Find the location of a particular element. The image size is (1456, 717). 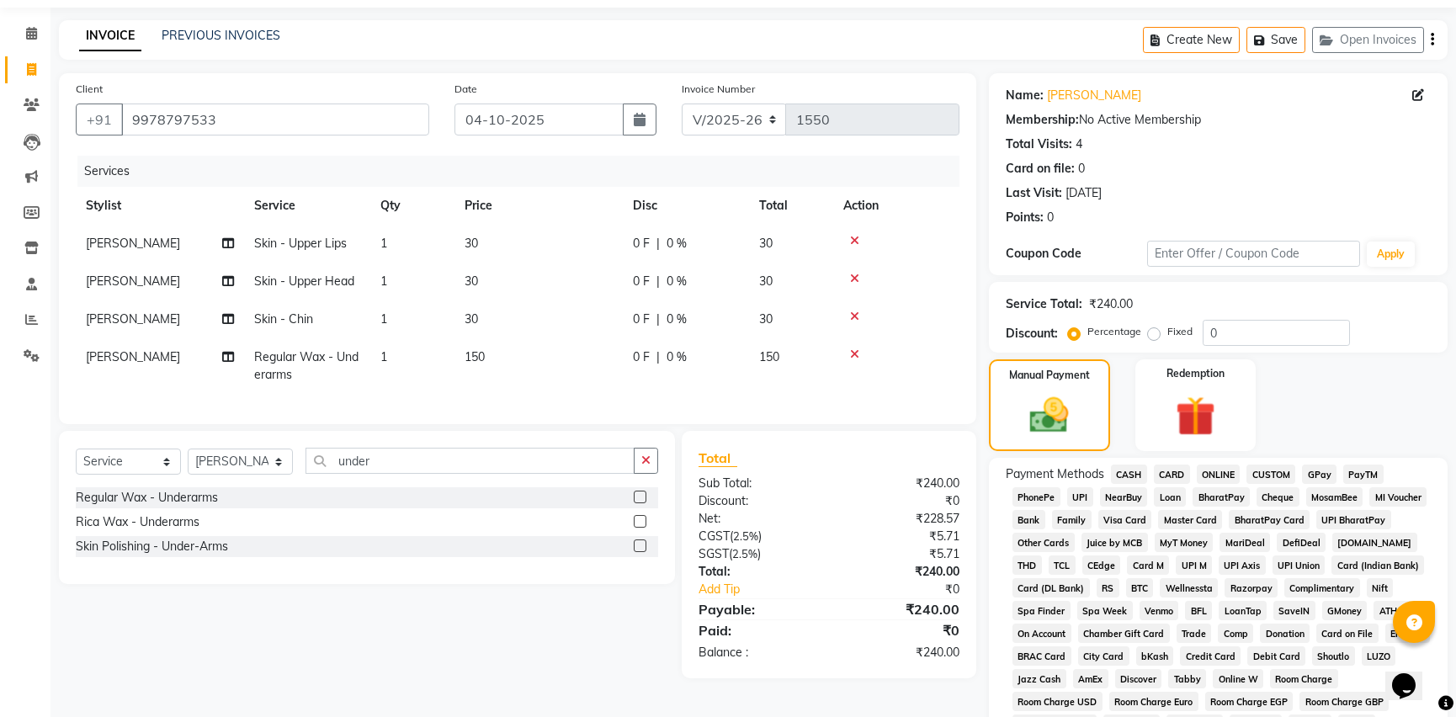

span: Card (Indian Bank) is located at coordinates (1378, 565).